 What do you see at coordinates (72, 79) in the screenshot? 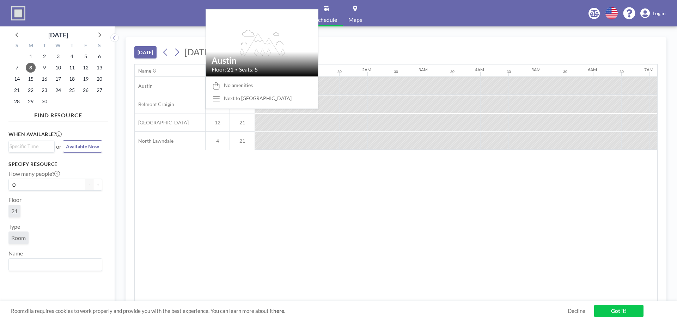
I see `span: Thursday, September 18, 2025` at bounding box center [72, 79].